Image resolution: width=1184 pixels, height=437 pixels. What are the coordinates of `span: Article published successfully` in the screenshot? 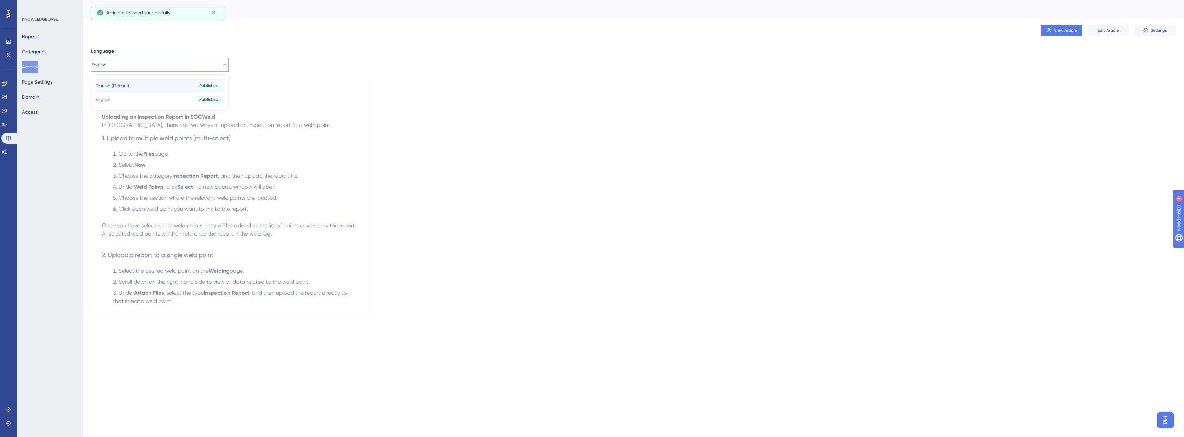 It's located at (138, 13).